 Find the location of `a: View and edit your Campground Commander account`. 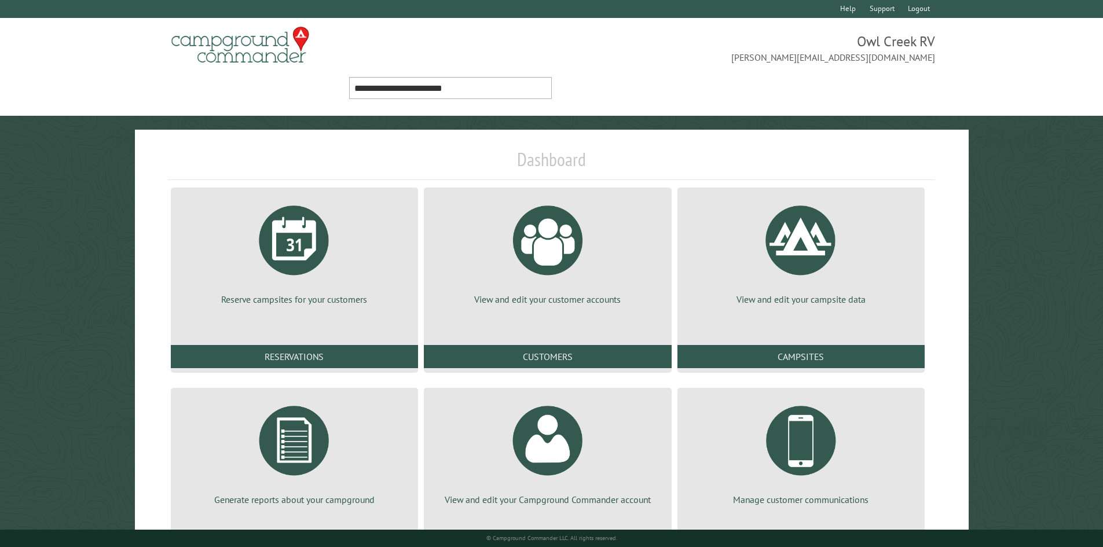

a: View and edit your Campground Commander account is located at coordinates (547, 452).